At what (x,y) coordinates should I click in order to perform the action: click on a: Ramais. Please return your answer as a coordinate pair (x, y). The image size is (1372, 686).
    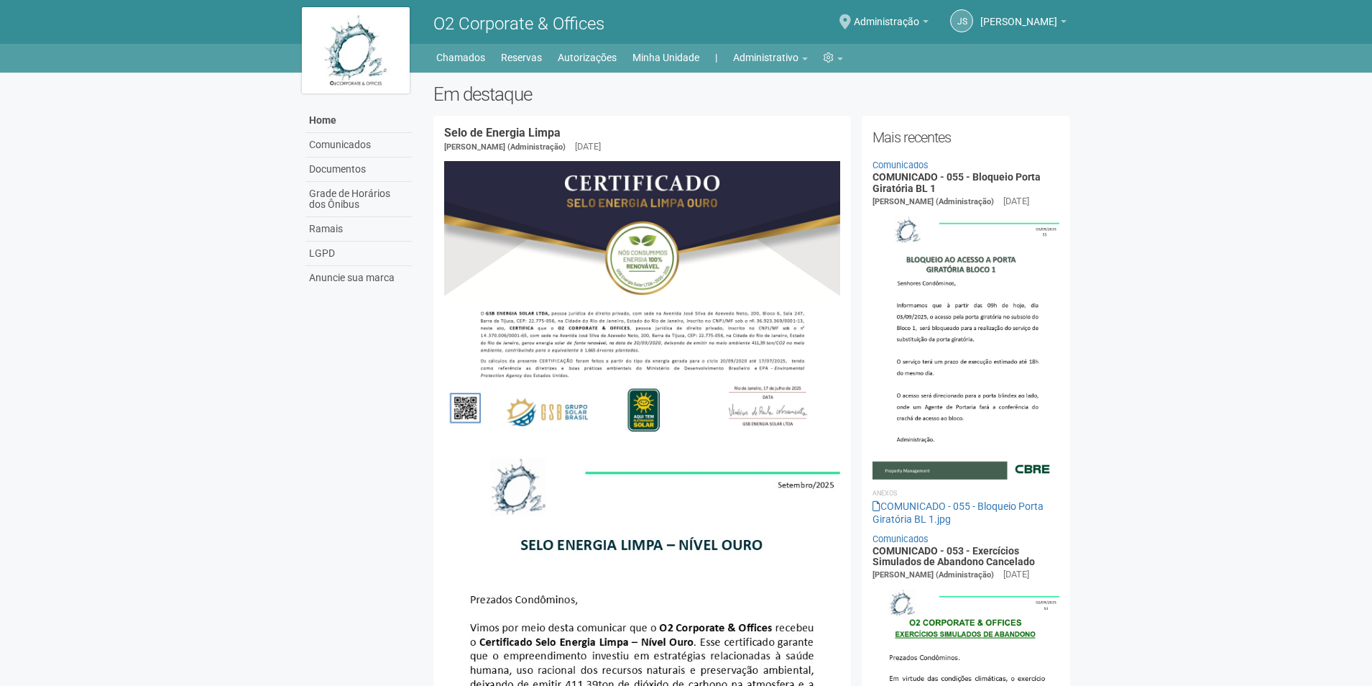
    Looking at the image, I should click on (359, 229).